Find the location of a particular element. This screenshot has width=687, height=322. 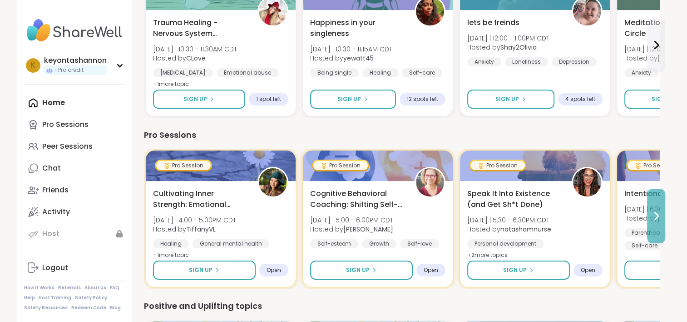

a: Peer Sessions is located at coordinates (74, 146).